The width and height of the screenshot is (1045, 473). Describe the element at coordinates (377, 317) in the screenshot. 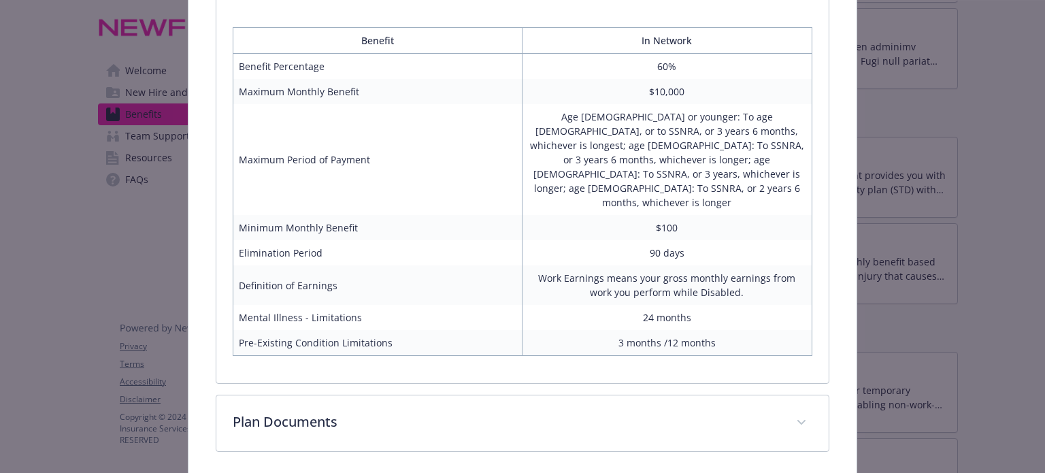

I see `td: Mental Illness - Limitations` at that location.